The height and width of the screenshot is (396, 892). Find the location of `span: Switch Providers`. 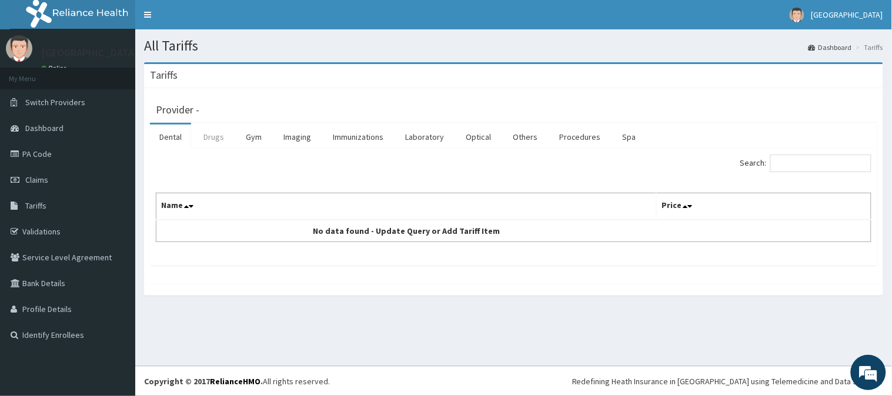

span: Switch Providers is located at coordinates (55, 102).